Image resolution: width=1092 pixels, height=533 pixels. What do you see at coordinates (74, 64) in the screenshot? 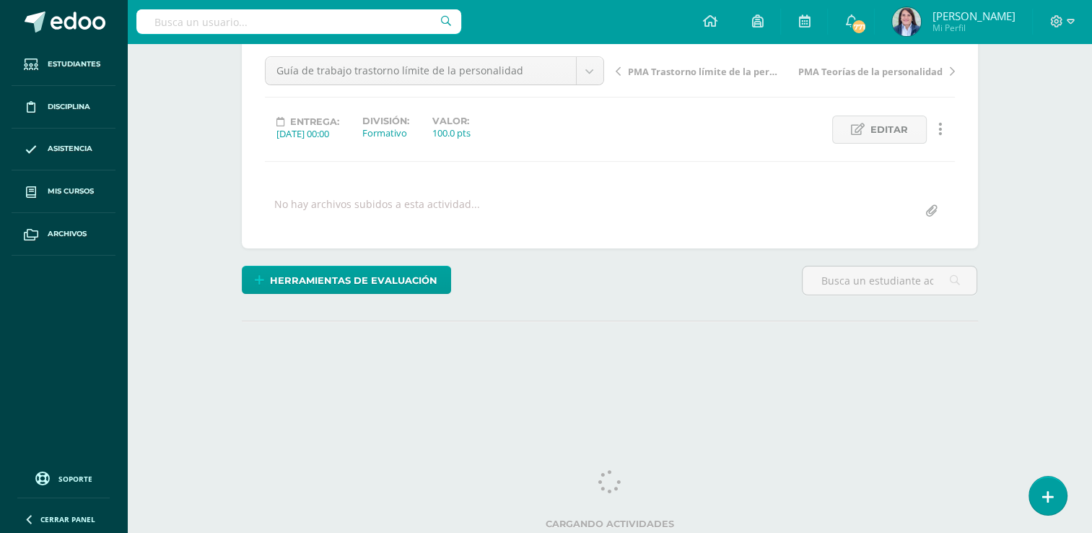
I see `span: Estudiantes` at bounding box center [74, 64].